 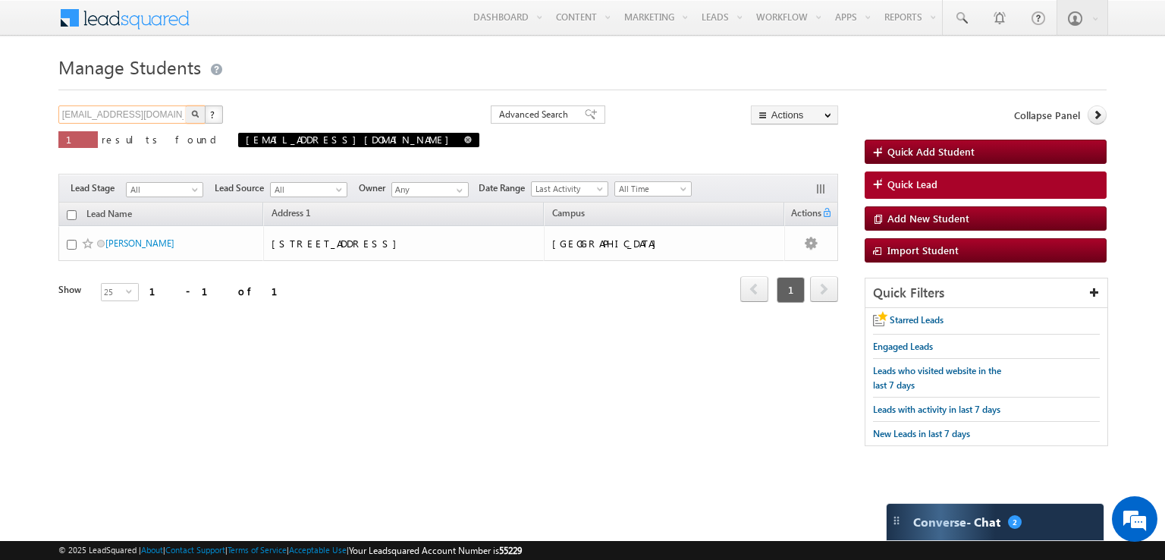 What do you see at coordinates (1047, 115) in the screenshot?
I see `span: Collapse Panel` at bounding box center [1047, 115].